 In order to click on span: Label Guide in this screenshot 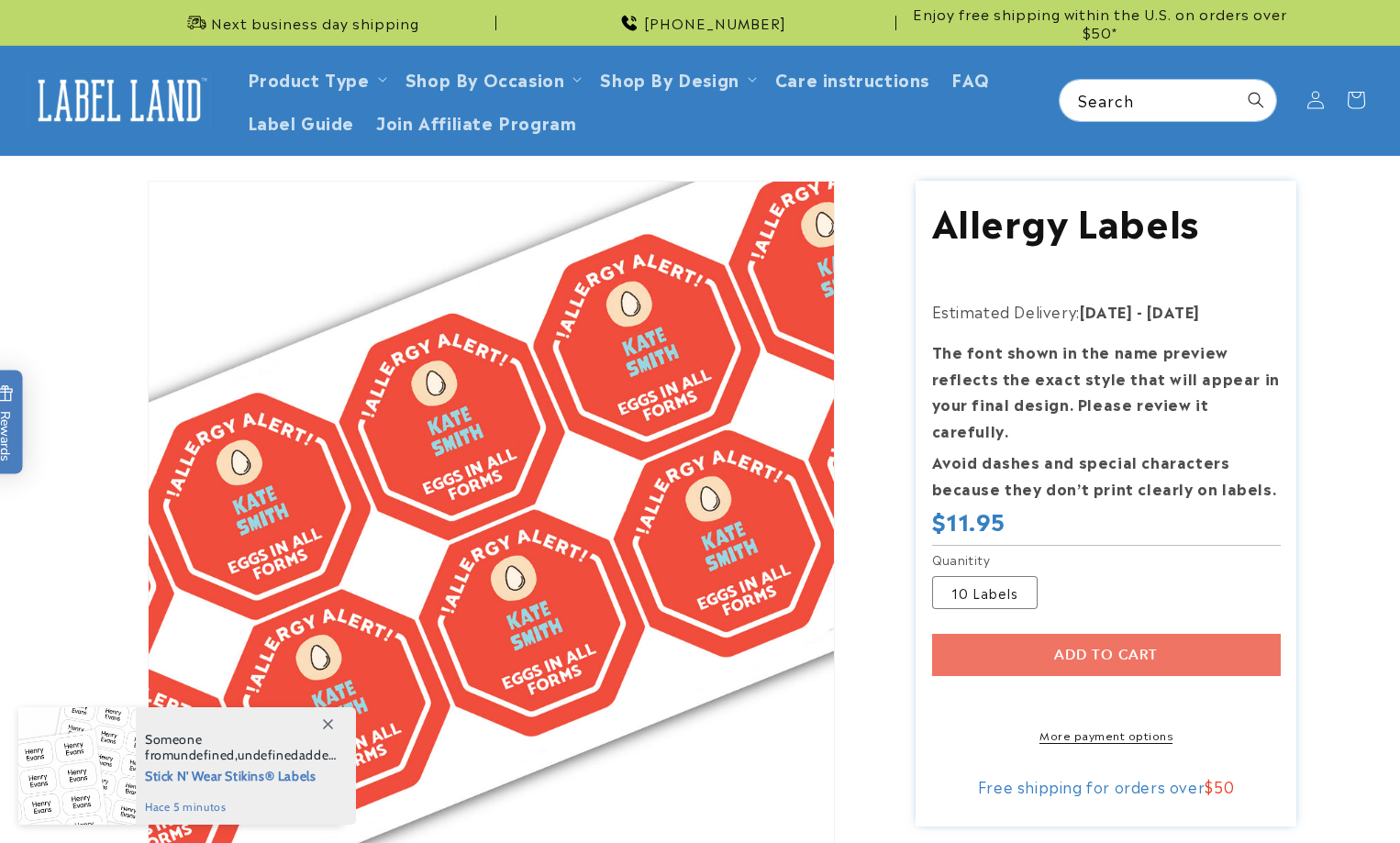, I will do `click(301, 121)`.